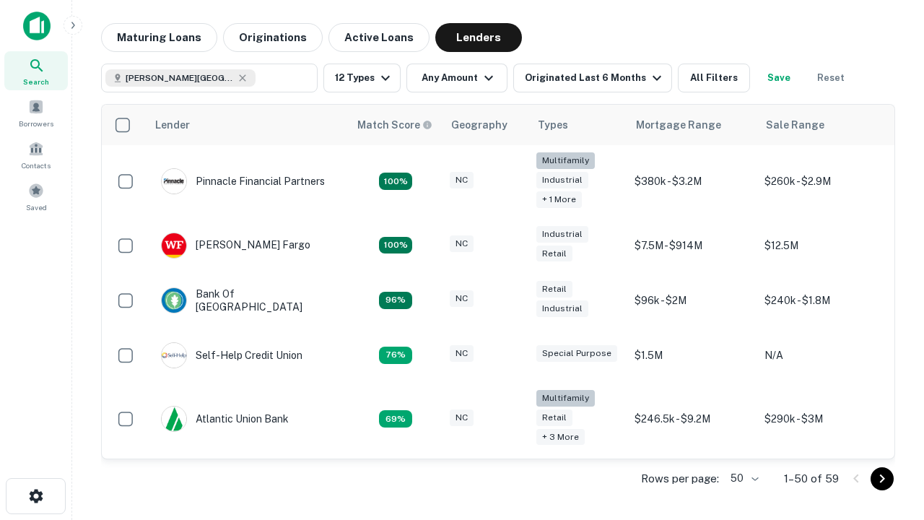 The height and width of the screenshot is (520, 924). Describe the element at coordinates (680, 479) in the screenshot. I see `p: Rows per page:` at that location.